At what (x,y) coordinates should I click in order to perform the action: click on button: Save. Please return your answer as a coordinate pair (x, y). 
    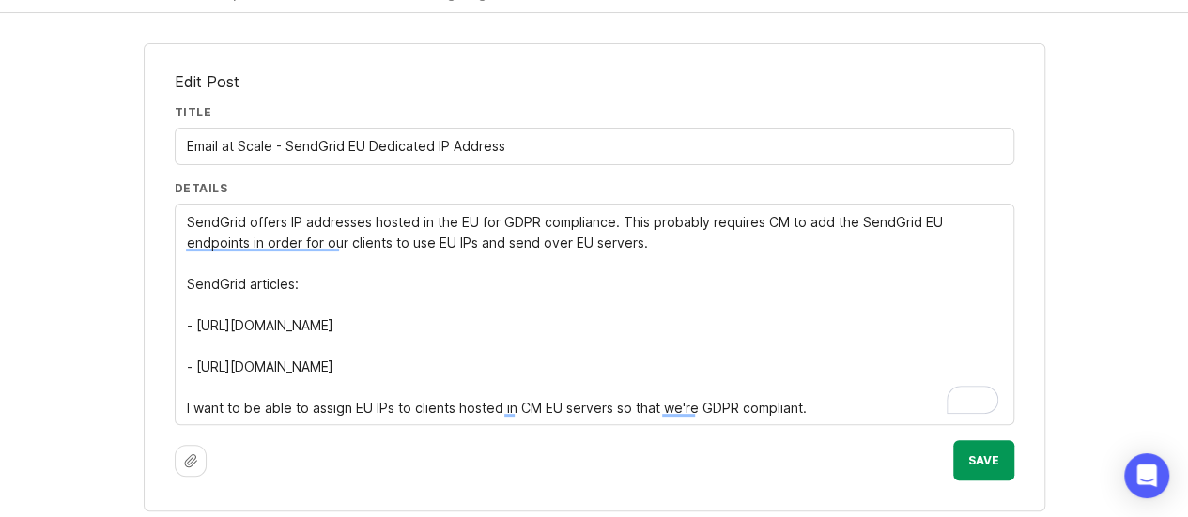
    Looking at the image, I should click on (983, 460).